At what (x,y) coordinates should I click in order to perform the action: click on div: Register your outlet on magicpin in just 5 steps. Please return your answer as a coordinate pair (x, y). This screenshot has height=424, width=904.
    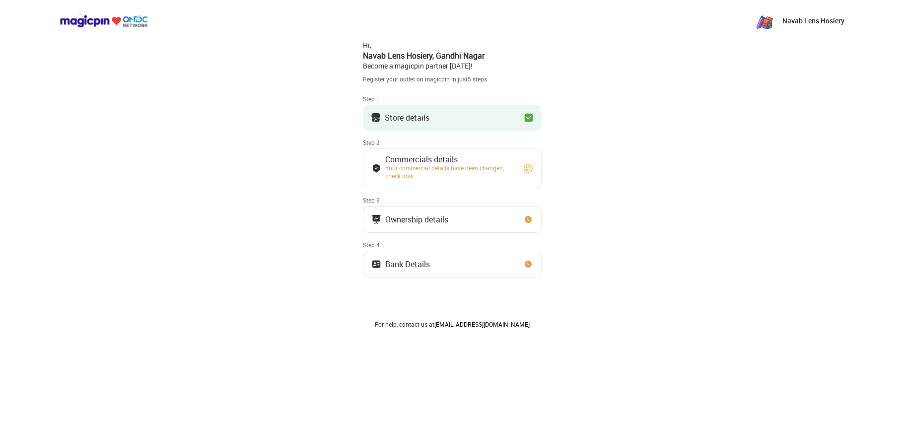
    Looking at the image, I should click on (452, 79).